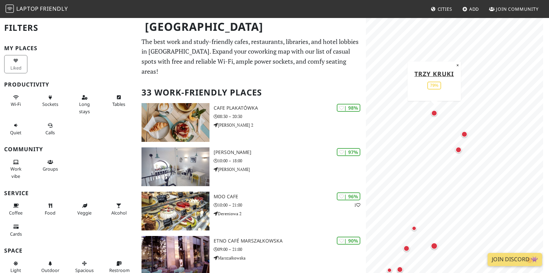  I want to click on span: Food, so click(50, 213).